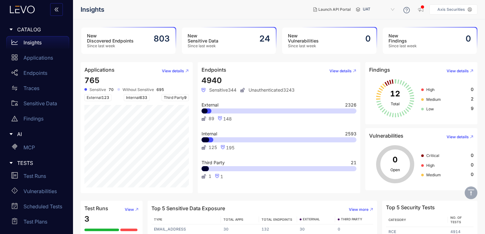  Describe the element at coordinates (38, 208) in the screenshot. I see `a: Scheduled Tests` at that location.